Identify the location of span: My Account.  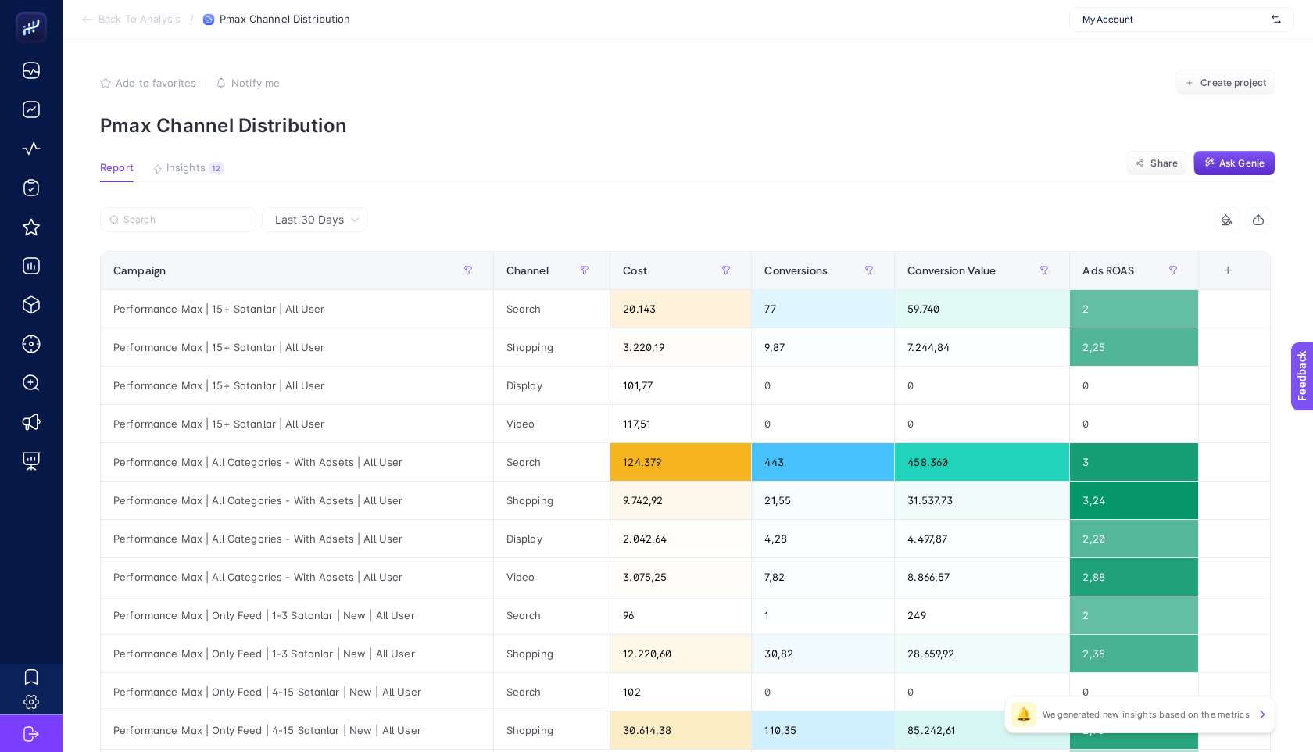
(1174, 20).